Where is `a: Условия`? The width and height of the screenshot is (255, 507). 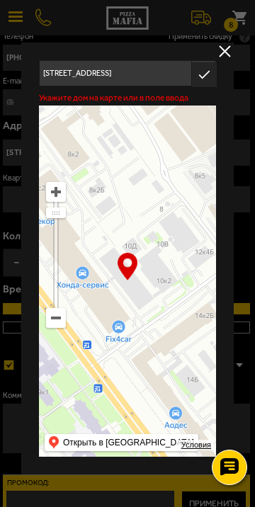
a: Условия is located at coordinates (196, 445).